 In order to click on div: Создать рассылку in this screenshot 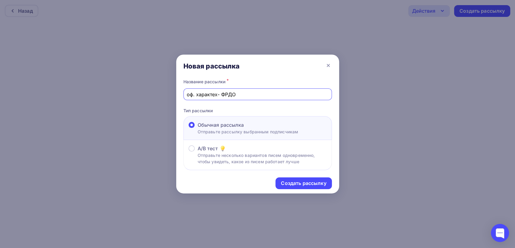, I will do `click(303, 183)`.